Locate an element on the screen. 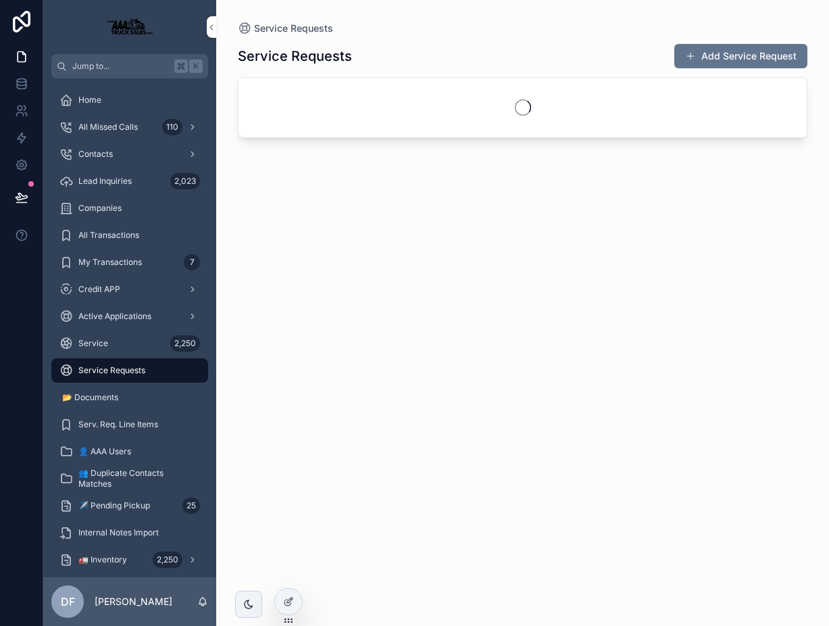  span: Credit APP is located at coordinates (99, 289).